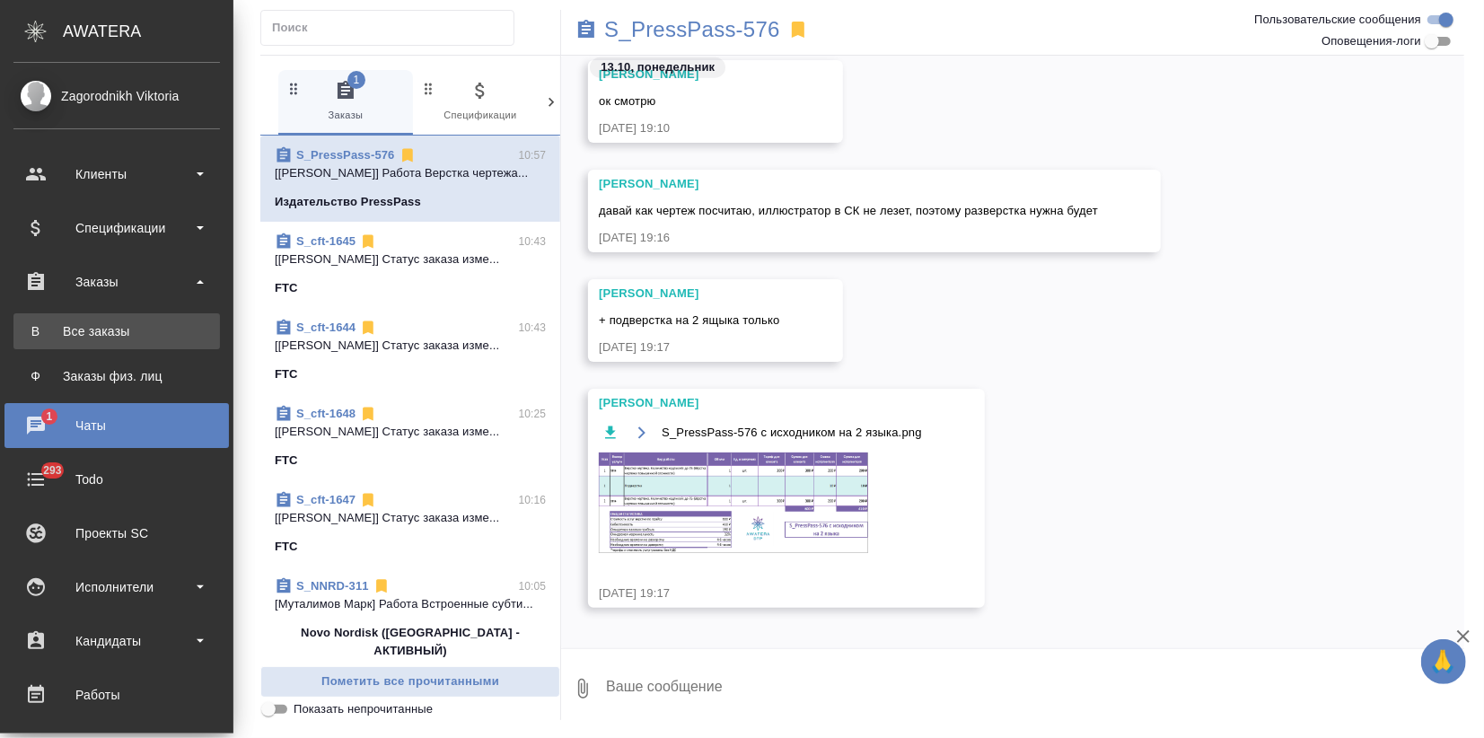 The image size is (1484, 738). Describe the element at coordinates (627, 101) in the screenshot. I see `span: ок смотрю` at that location.